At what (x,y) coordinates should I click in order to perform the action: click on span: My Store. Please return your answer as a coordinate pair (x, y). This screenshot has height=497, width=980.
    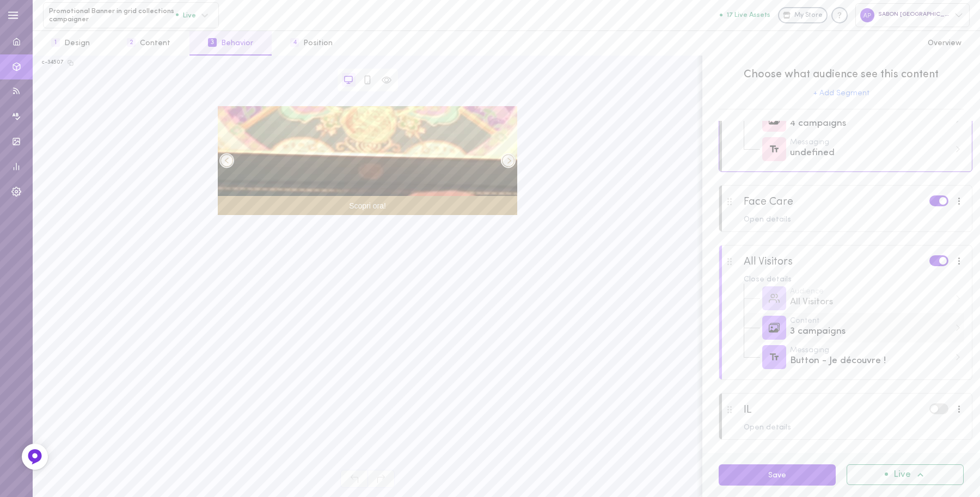
    Looking at the image, I should click on (808, 16).